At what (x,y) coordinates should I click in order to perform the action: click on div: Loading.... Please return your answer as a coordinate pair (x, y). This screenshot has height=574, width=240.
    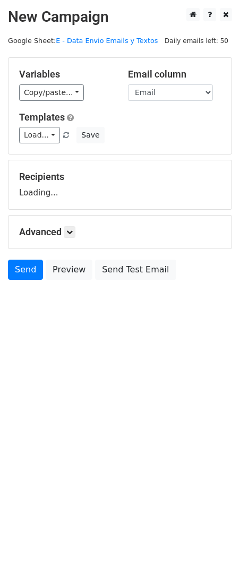
    Looking at the image, I should click on (120, 185).